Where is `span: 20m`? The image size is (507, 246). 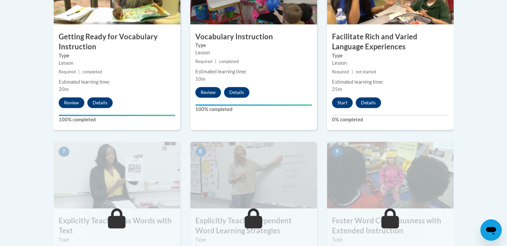 span: 20m is located at coordinates (64, 89).